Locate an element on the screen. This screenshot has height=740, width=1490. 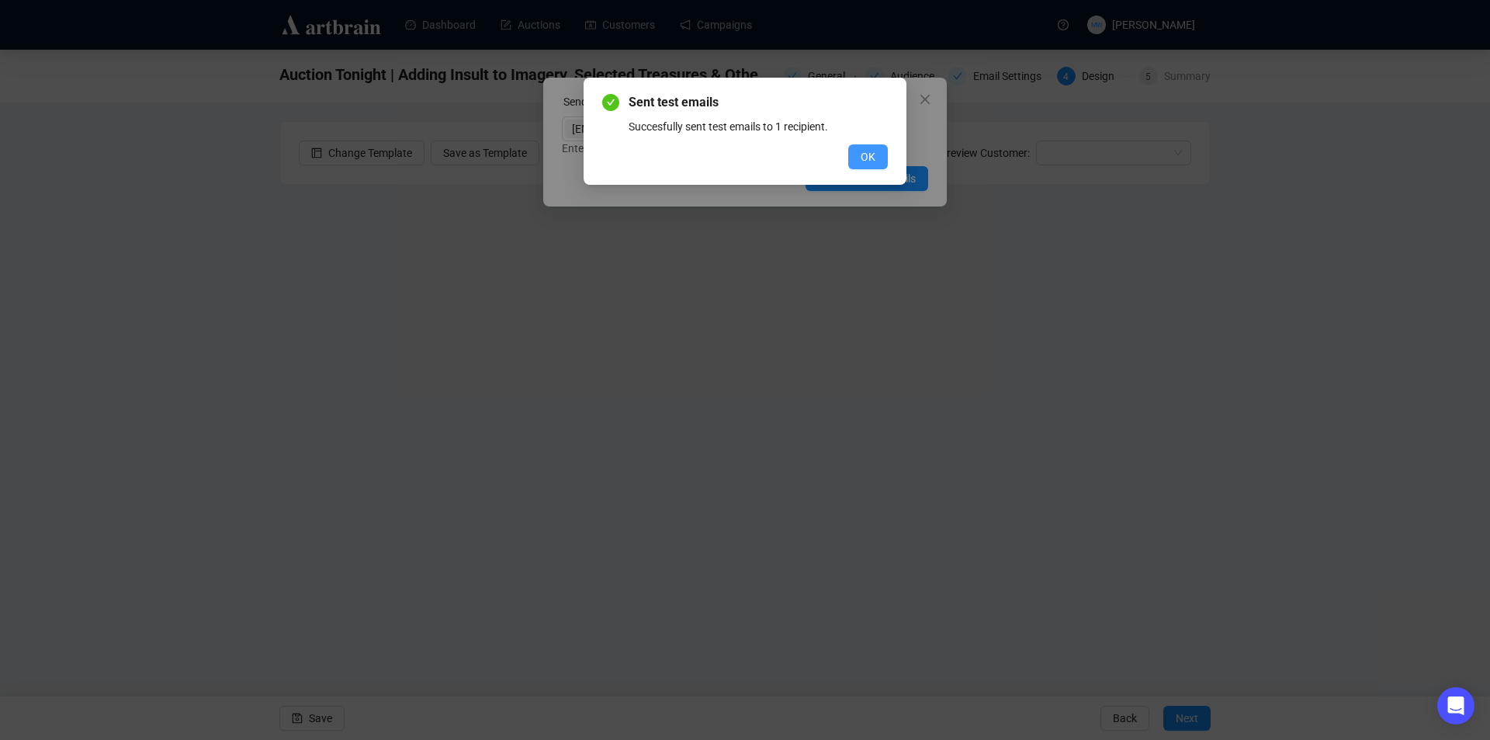
button: OK is located at coordinates (868, 157).